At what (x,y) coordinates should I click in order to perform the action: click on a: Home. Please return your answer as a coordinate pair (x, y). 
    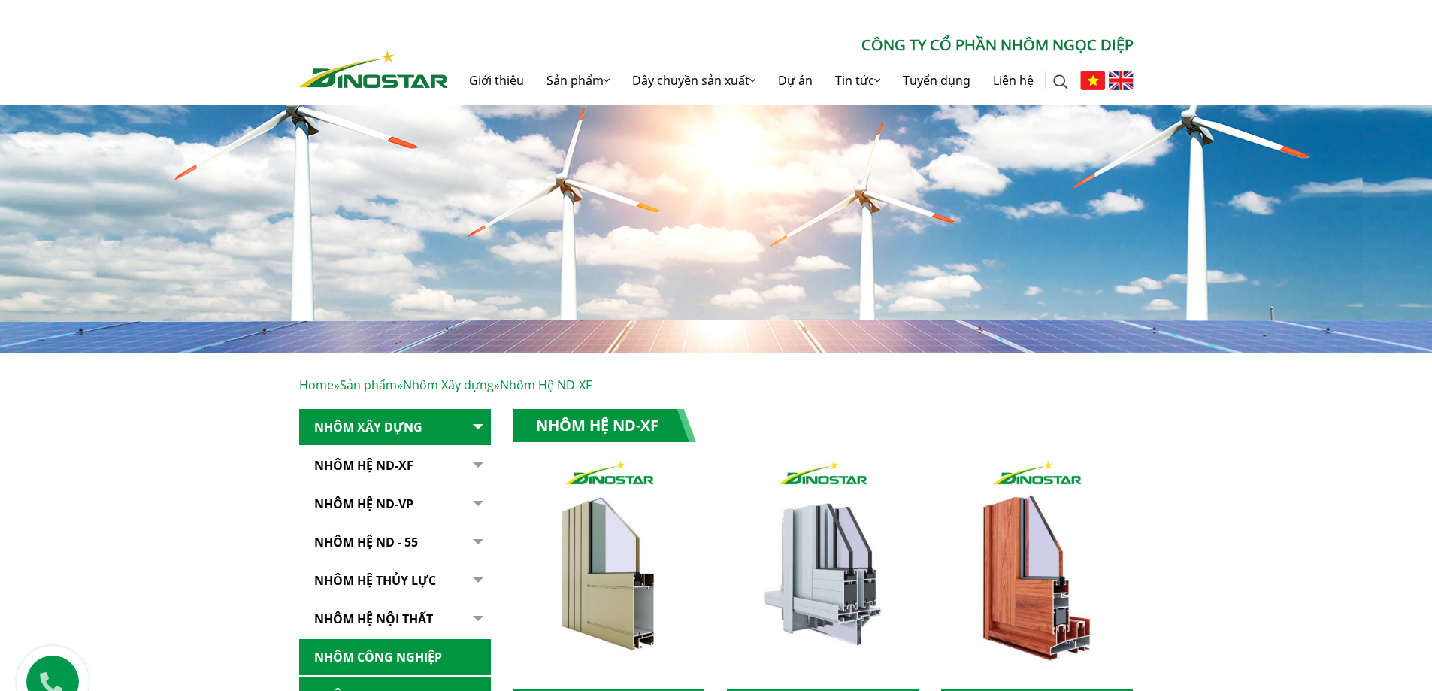
    Looking at the image, I should click on (317, 385).